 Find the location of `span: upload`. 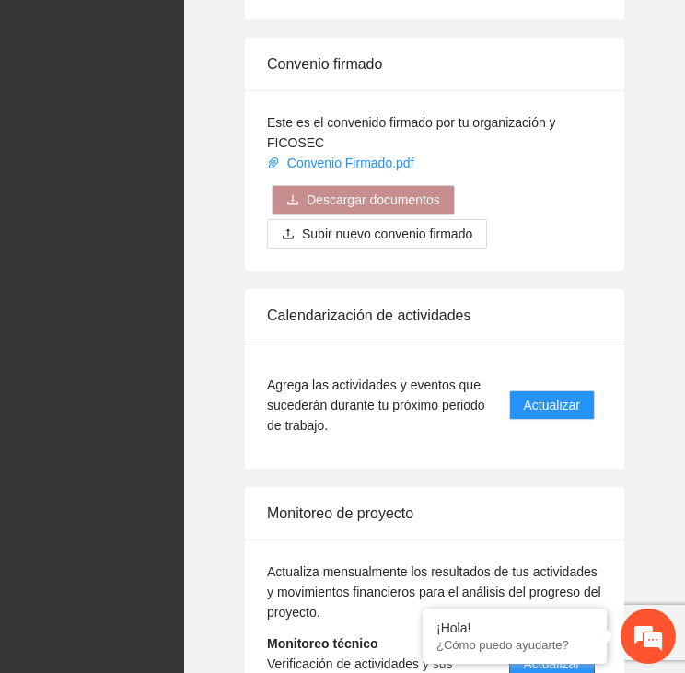

span: upload is located at coordinates (288, 235).